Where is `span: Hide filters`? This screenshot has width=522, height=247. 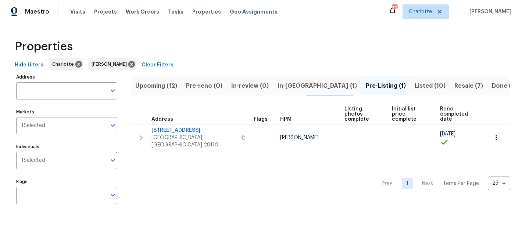 span: Hide filters is located at coordinates (29, 65).